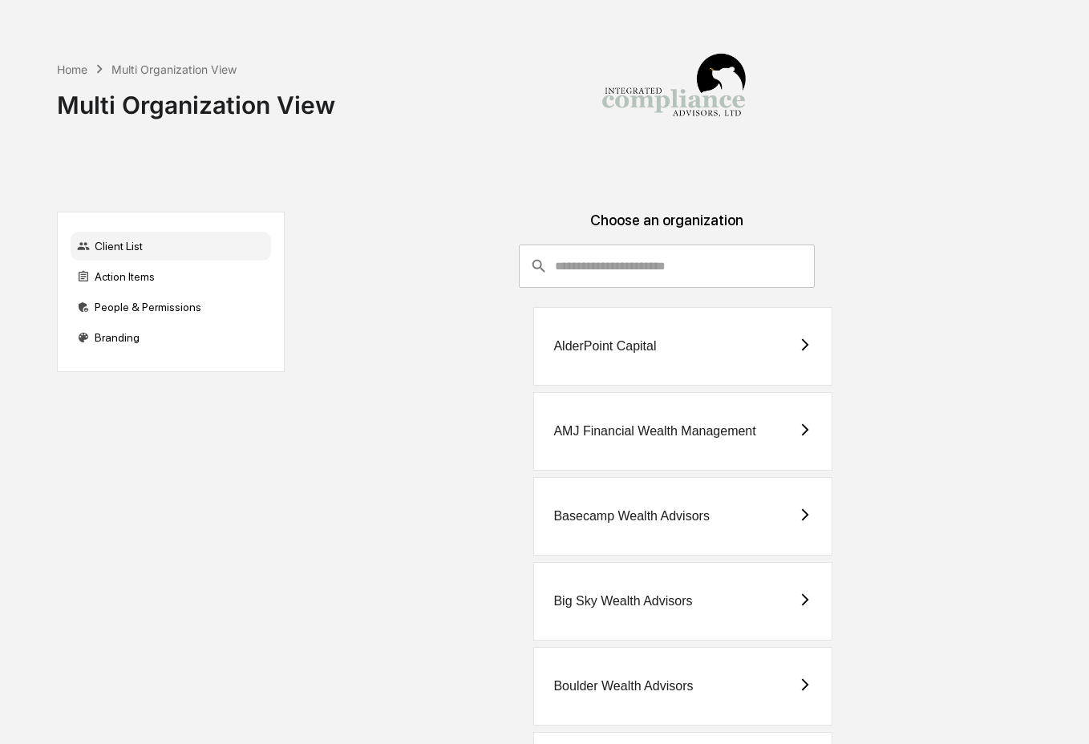 This screenshot has width=1089, height=744. What do you see at coordinates (666, 266) in the screenshot?
I see `div: consultant-dashboard__filter-organizations-search-bar` at bounding box center [666, 266].